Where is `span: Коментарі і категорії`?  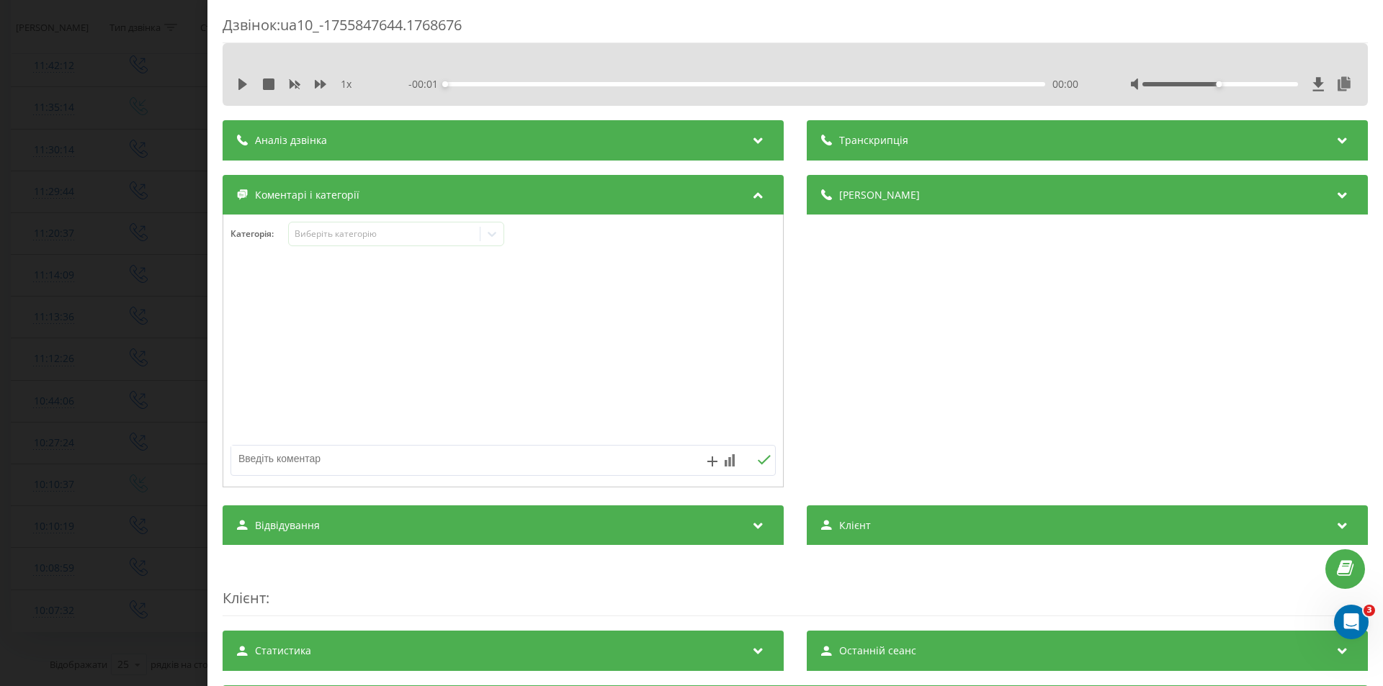 span: Коментарі і категорії is located at coordinates (307, 195).